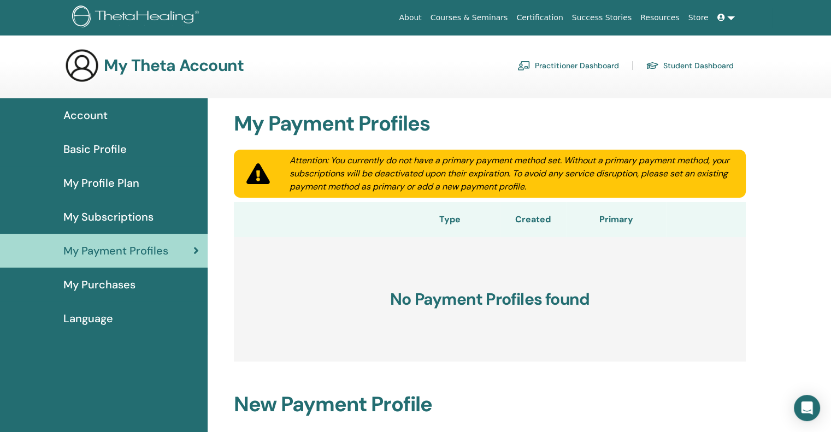 This screenshot has width=831, height=432. Describe the element at coordinates (137, 17) in the screenshot. I see `img: logo.png` at that location.